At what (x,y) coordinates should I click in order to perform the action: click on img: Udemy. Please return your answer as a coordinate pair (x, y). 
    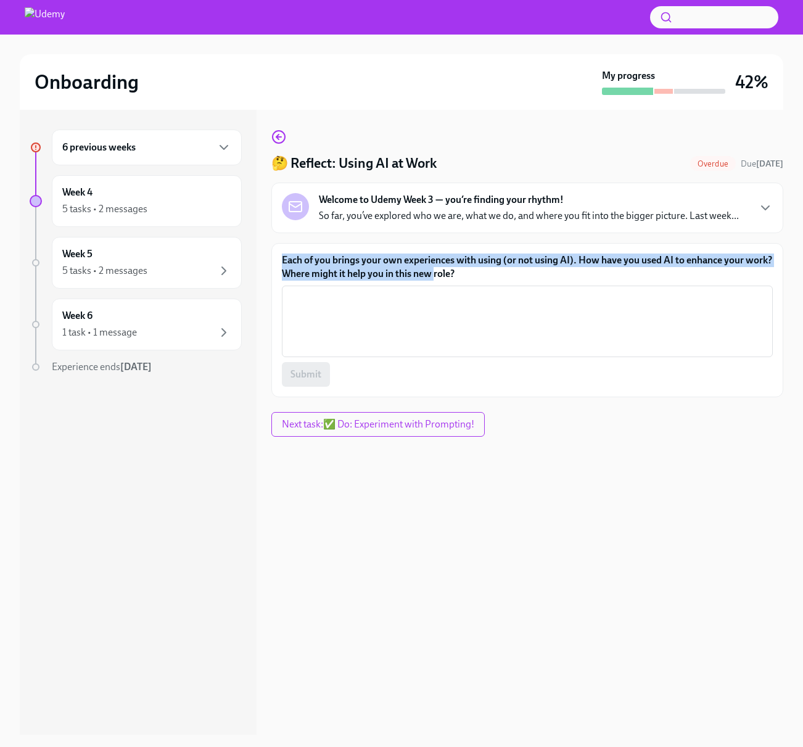
    Looking at the image, I should click on (44, 17).